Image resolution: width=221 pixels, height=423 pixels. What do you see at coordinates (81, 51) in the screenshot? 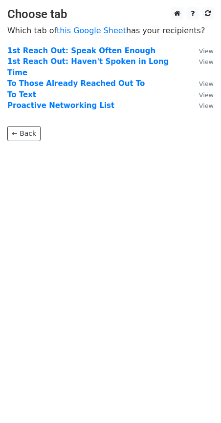
I see `a: 1st Reach Out: Speak Often Enough` at bounding box center [81, 51].